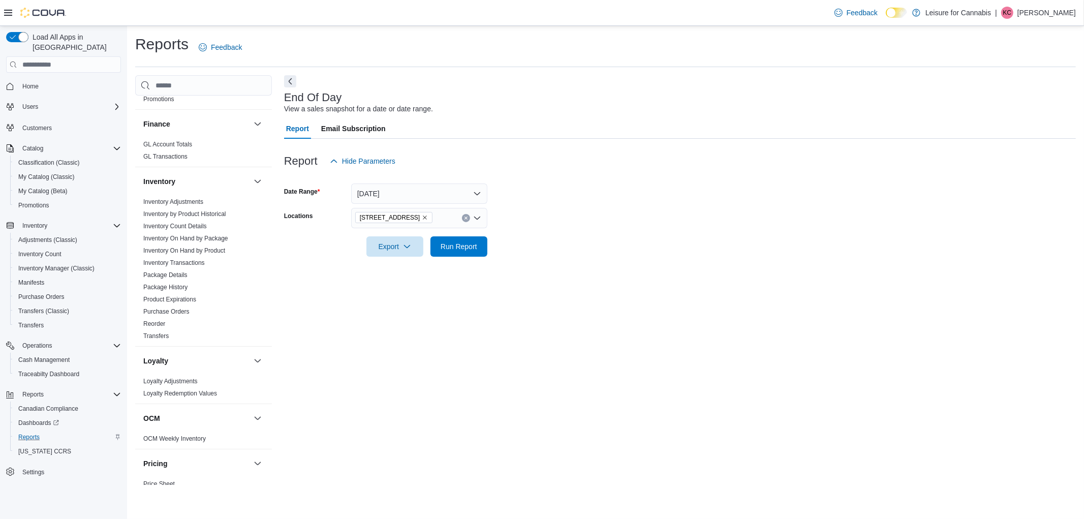 This screenshot has width=1084, height=519. What do you see at coordinates (175, 226) in the screenshot?
I see `span: Inventory Count Details` at bounding box center [175, 226].